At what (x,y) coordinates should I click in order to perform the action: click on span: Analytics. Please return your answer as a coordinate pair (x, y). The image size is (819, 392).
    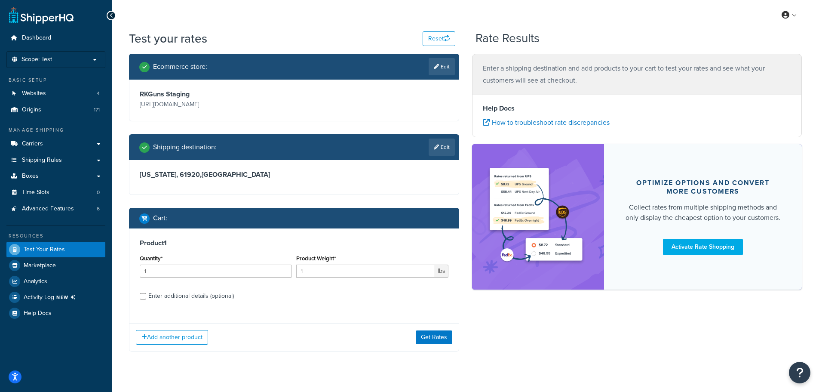
    Looking at the image, I should click on (35, 281).